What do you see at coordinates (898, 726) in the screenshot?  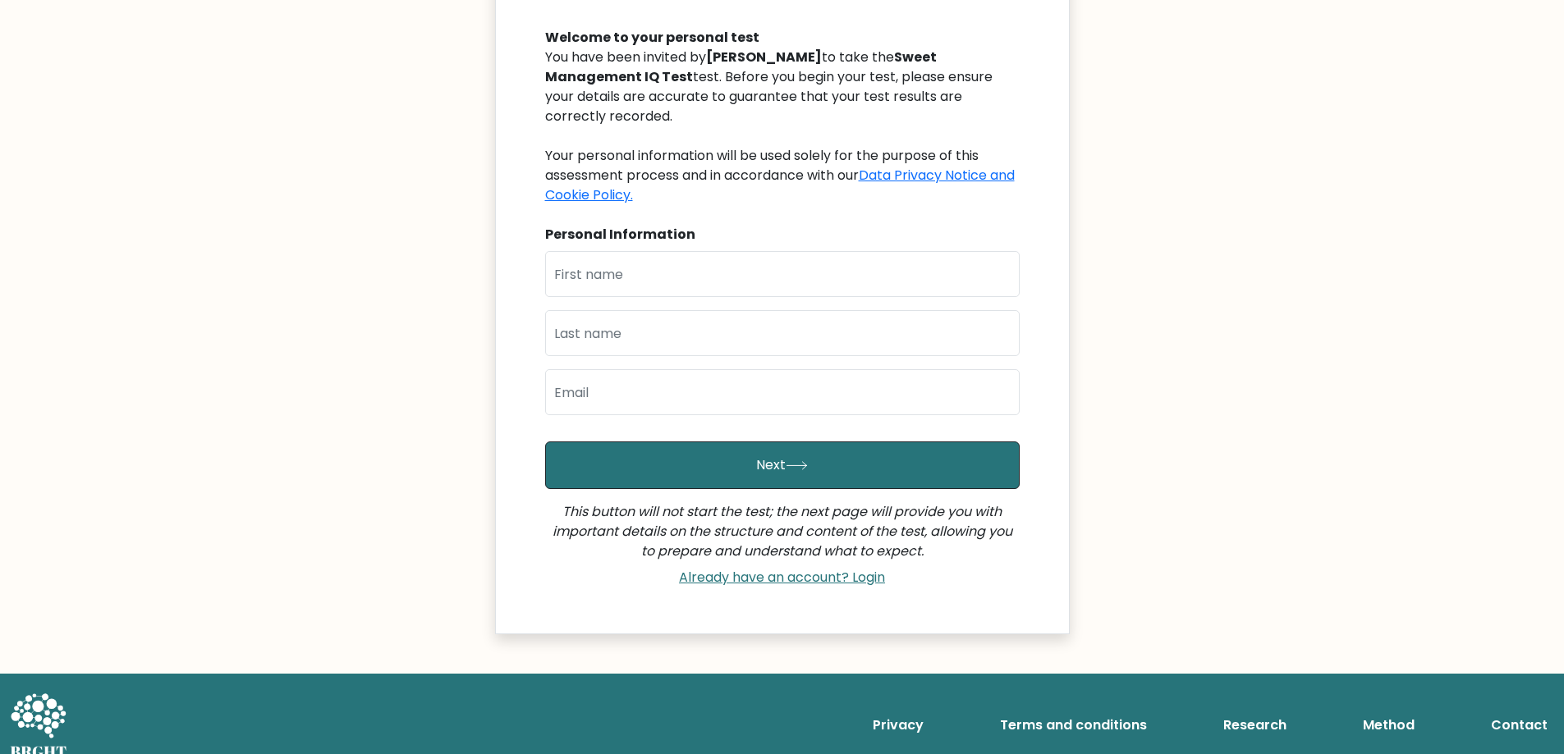 I see `a: Privacy` at bounding box center [898, 726].